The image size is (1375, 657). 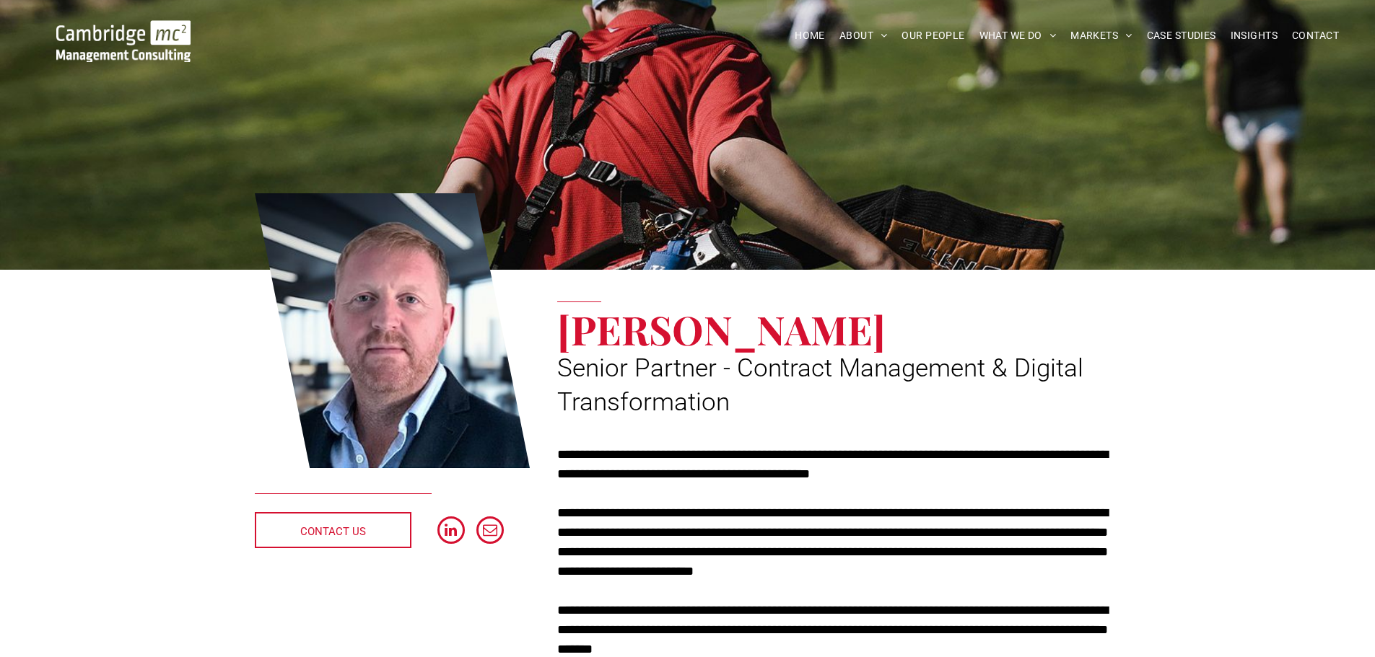 I want to click on a: CASE STUDIES, so click(x=1181, y=35).